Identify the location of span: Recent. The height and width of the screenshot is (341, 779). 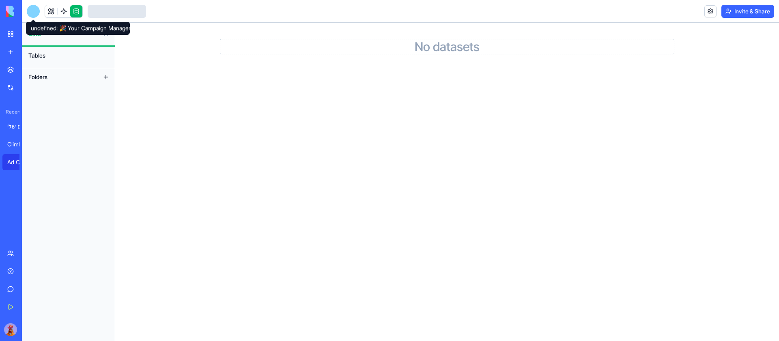
(11, 112).